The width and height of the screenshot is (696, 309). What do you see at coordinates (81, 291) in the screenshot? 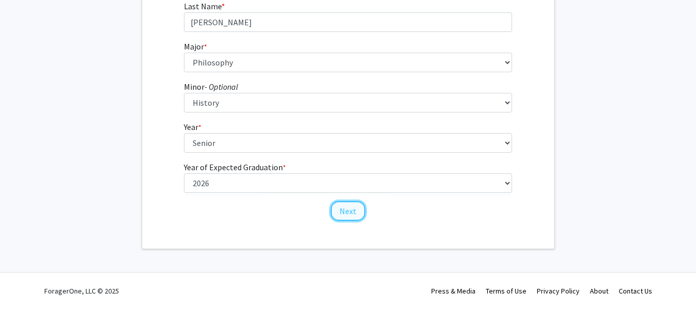
I see `div: ForagerOne, LLC © 2025` at bounding box center [81, 291].